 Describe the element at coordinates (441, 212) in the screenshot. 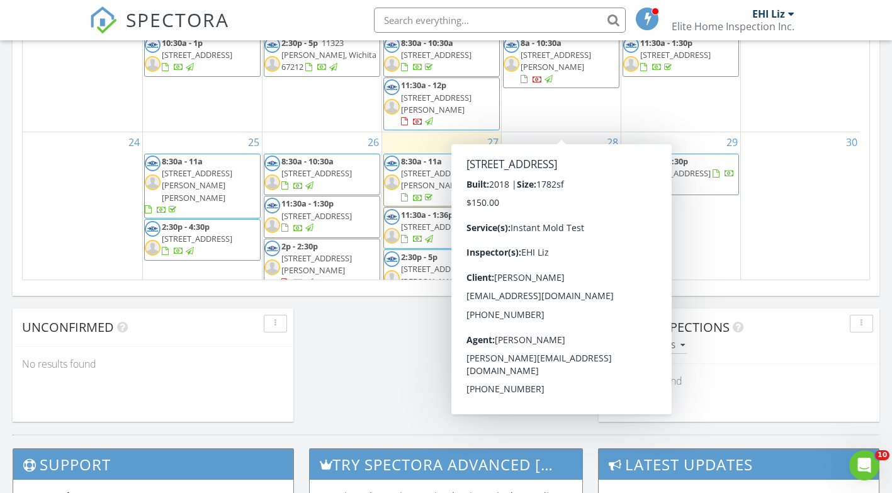

I see `td: Go to August 27, 2025` at that location.